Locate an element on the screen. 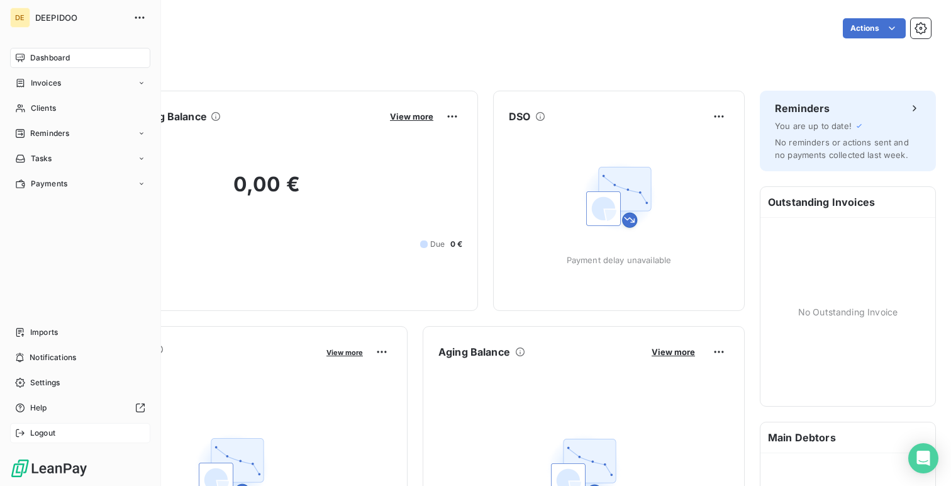 This screenshot has width=951, height=486. h6: Main Debtors is located at coordinates (848, 437).